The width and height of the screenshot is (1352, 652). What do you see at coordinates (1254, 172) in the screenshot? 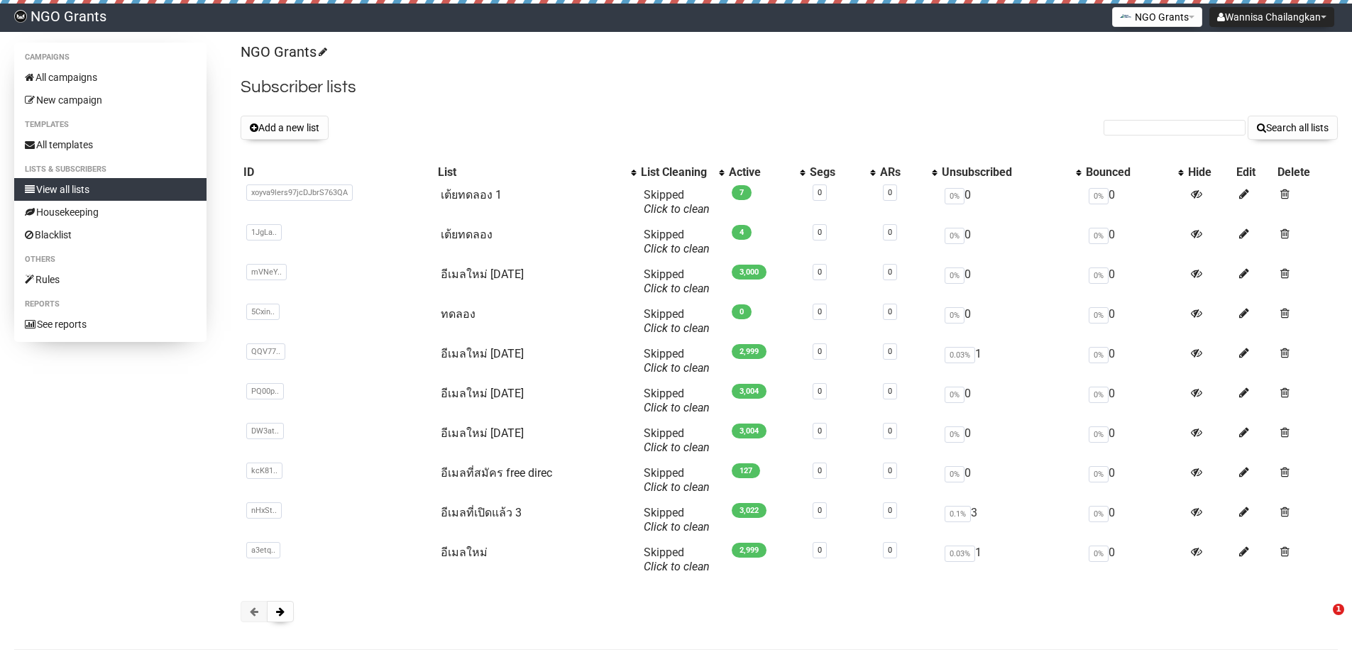
I see `th: Edit: No sort applied, sorting is disabled` at bounding box center [1254, 172].